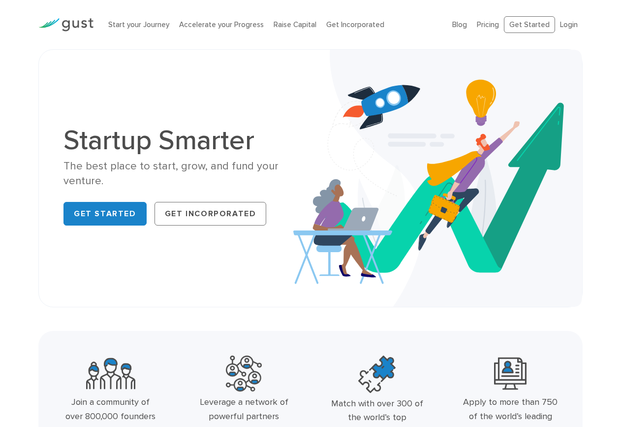  Describe the element at coordinates (438, 178) in the screenshot. I see `img: Startup Smarter Hero` at that location.